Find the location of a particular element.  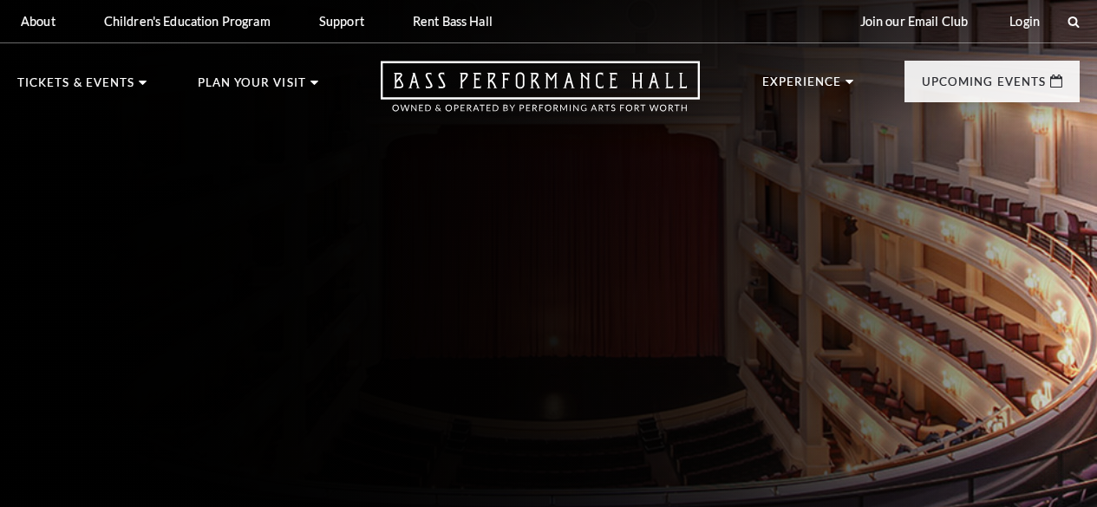

p: Upcoming Events is located at coordinates (983, 87).